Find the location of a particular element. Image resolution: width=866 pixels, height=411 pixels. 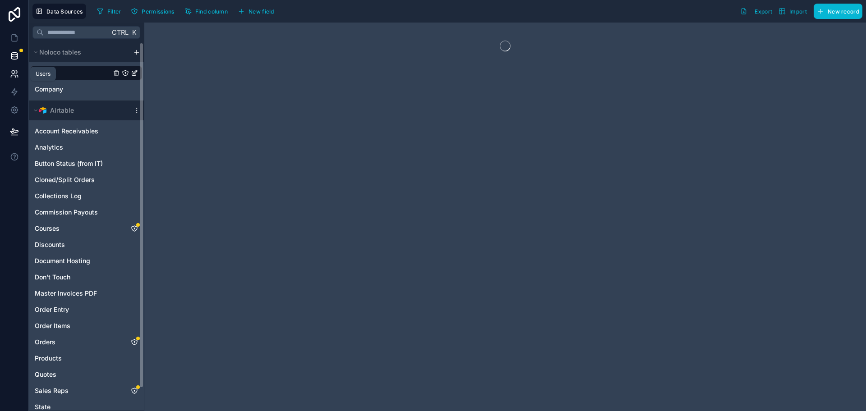

div: Users is located at coordinates (43, 74).